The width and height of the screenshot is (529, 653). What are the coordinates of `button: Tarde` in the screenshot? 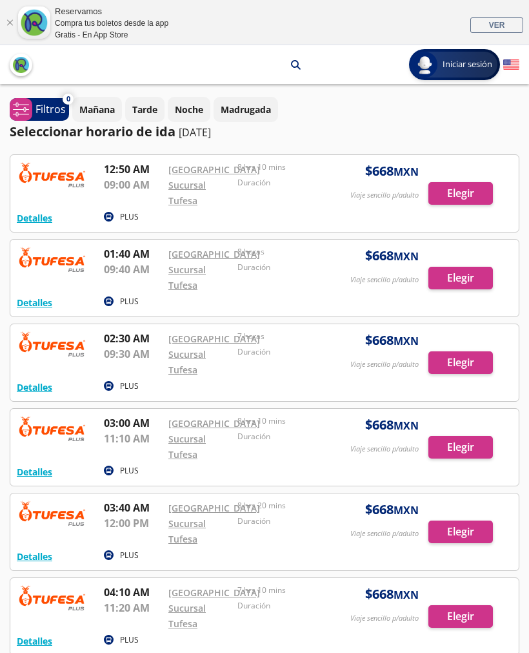 It's located at (145, 109).